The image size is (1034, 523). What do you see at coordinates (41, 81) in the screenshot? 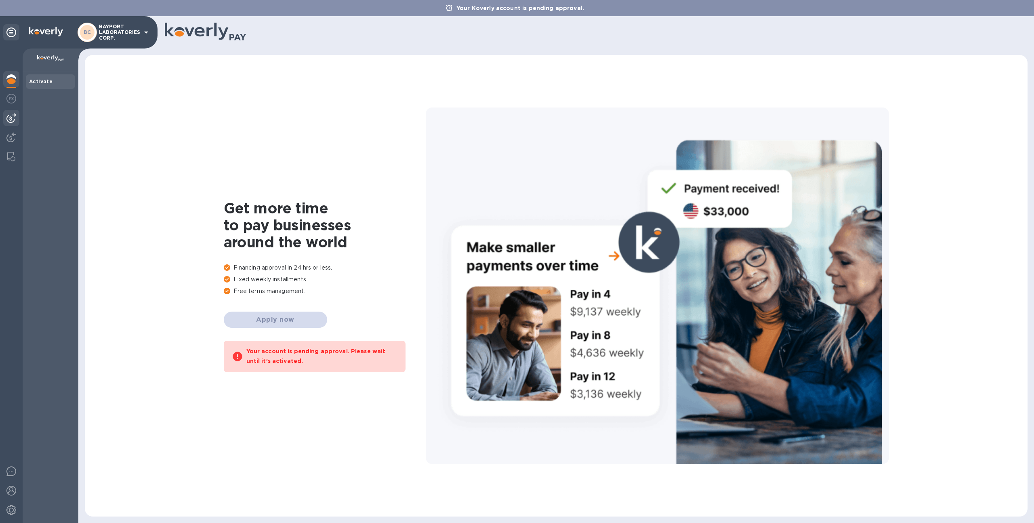
I see `b: Activate` at bounding box center [41, 81].